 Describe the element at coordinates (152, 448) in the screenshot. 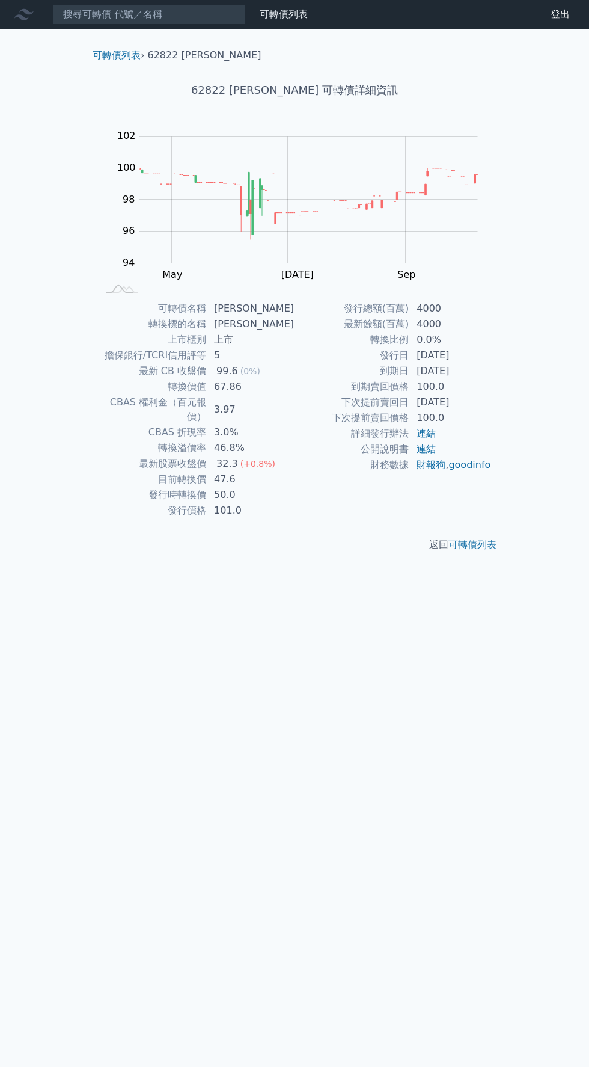

I see `td: 轉換溢價率` at that location.